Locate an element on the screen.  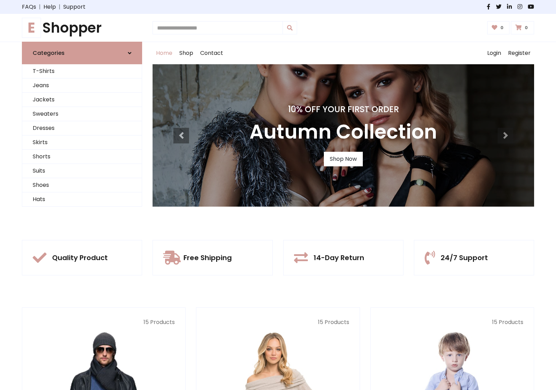
a: Categories is located at coordinates (82, 53).